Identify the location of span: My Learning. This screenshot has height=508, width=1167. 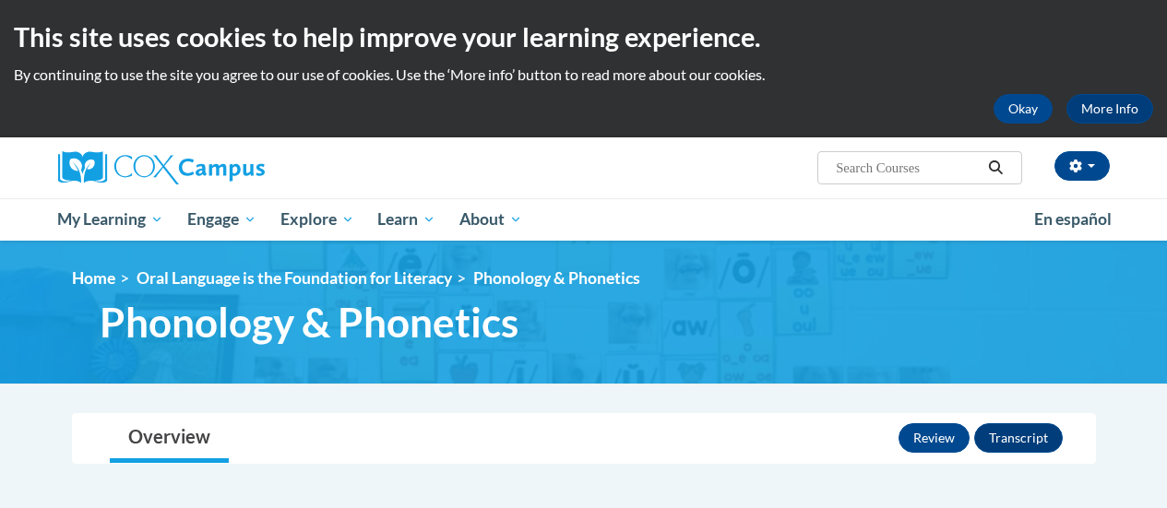
(110, 220).